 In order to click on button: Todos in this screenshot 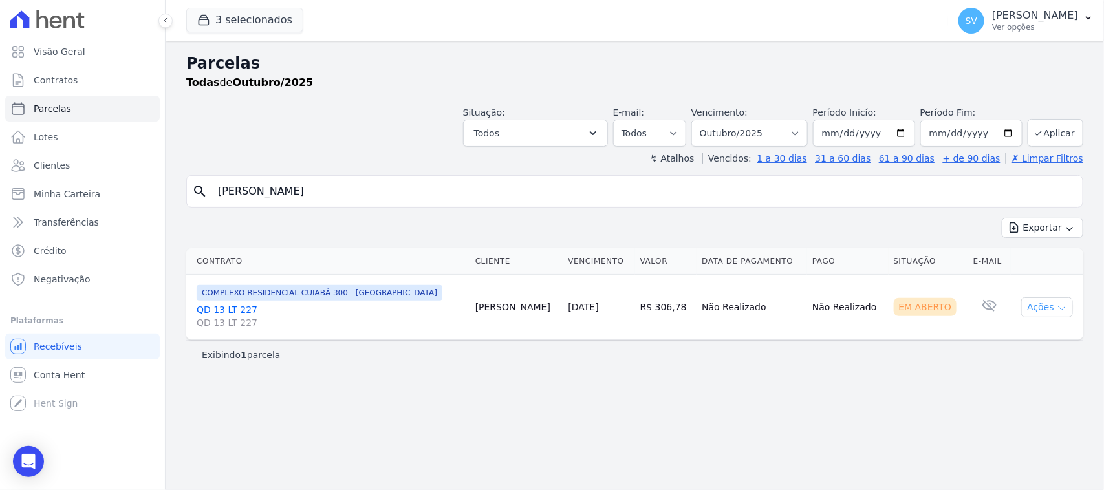, I will do `click(536, 133)`.